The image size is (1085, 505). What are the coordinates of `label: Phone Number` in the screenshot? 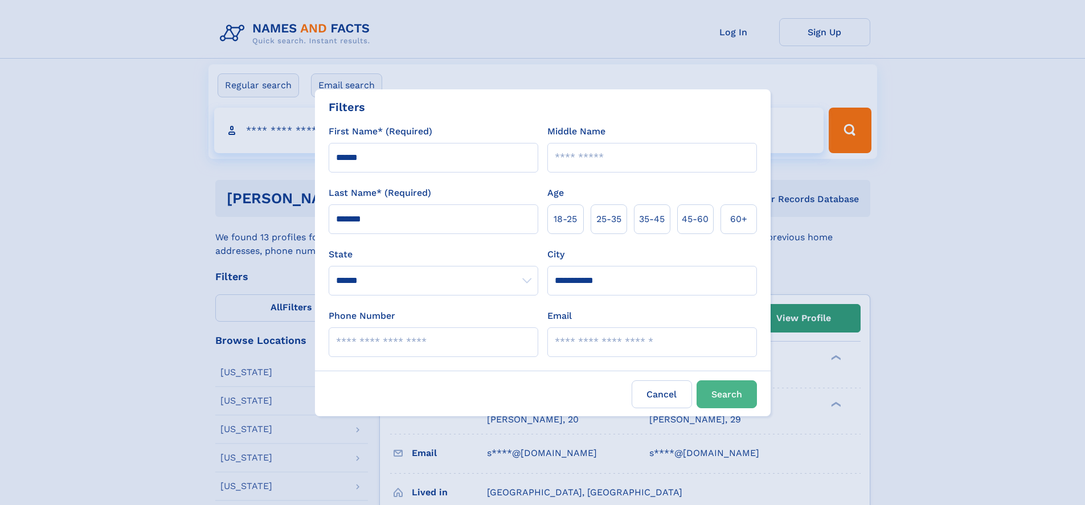 It's located at (362, 316).